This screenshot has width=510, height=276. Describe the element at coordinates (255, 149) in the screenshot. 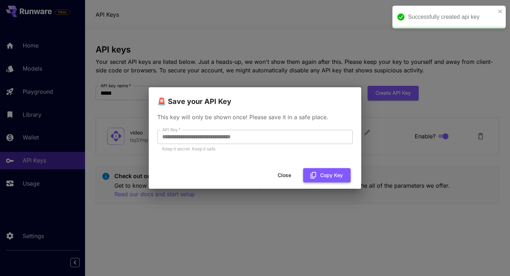

I see `p: Keep it secret. Keep it safe.` at that location.